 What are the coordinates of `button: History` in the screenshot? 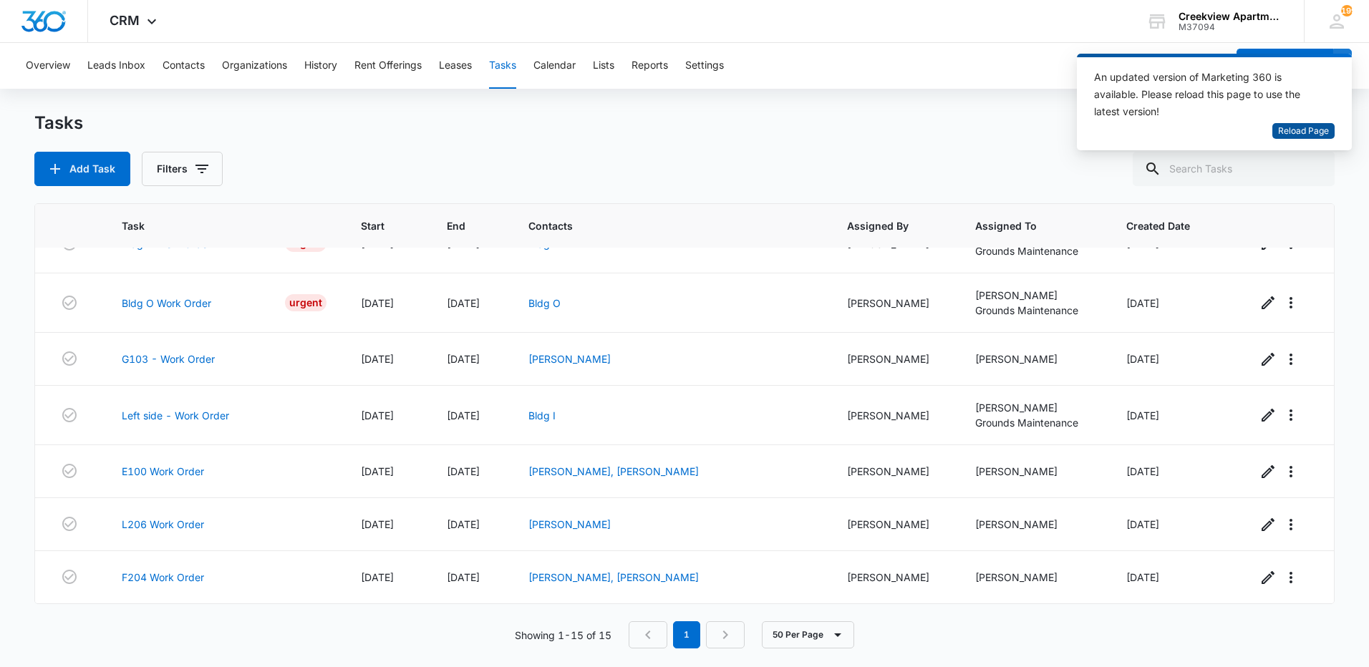 It's located at (321, 66).